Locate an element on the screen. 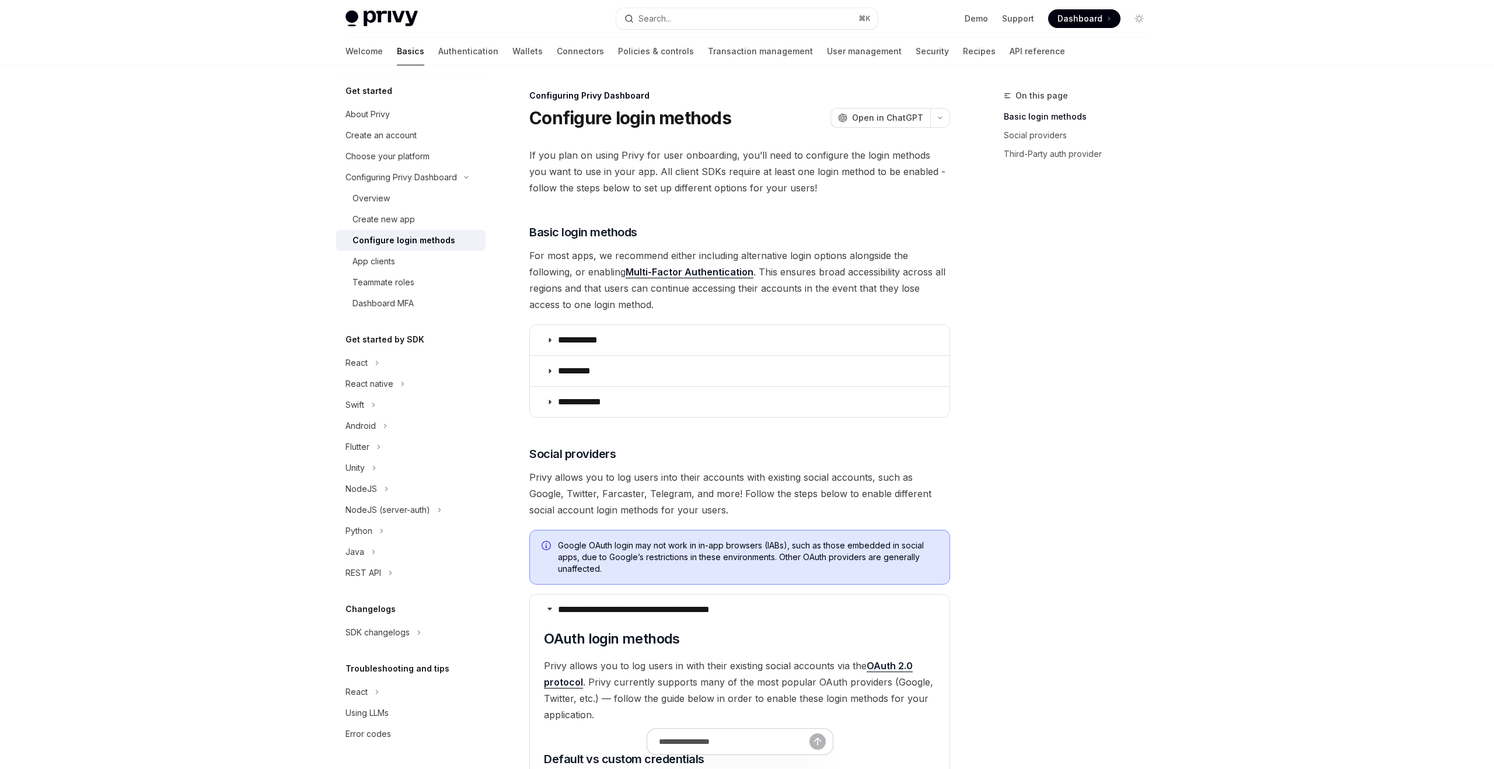 The width and height of the screenshot is (1494, 769). a: Using LLMs is located at coordinates (411, 713).